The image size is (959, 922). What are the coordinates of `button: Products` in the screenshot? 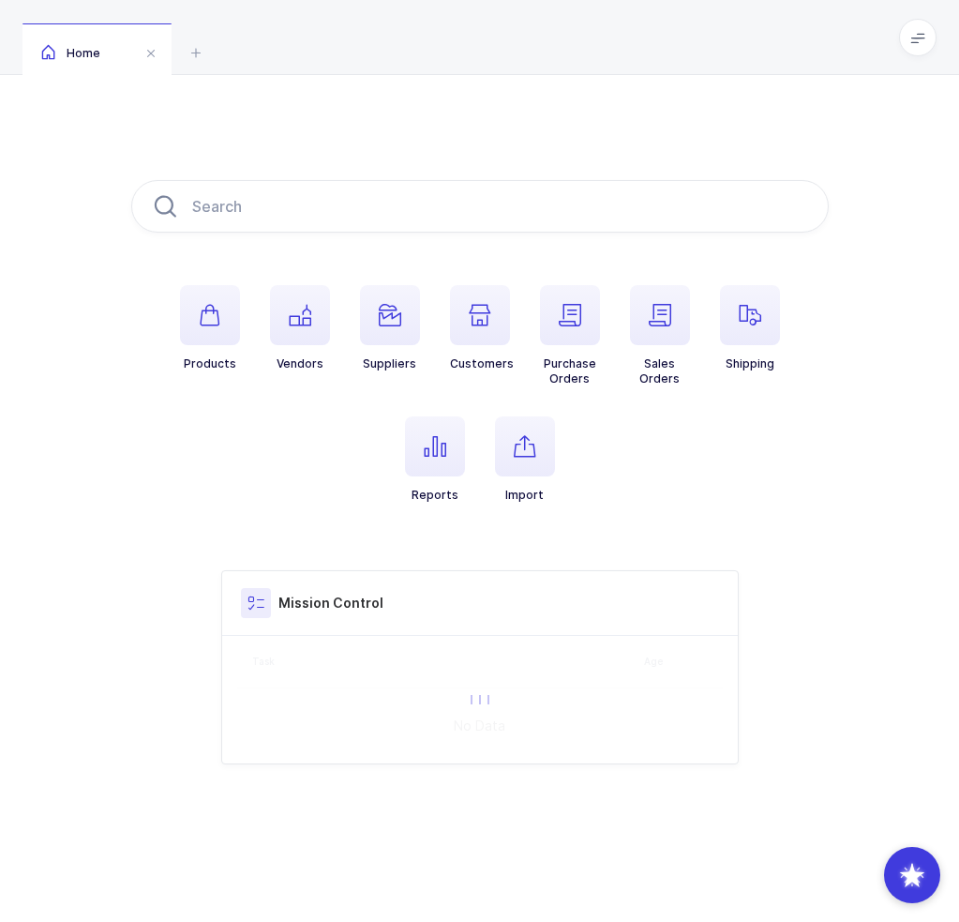 It's located at (210, 328).